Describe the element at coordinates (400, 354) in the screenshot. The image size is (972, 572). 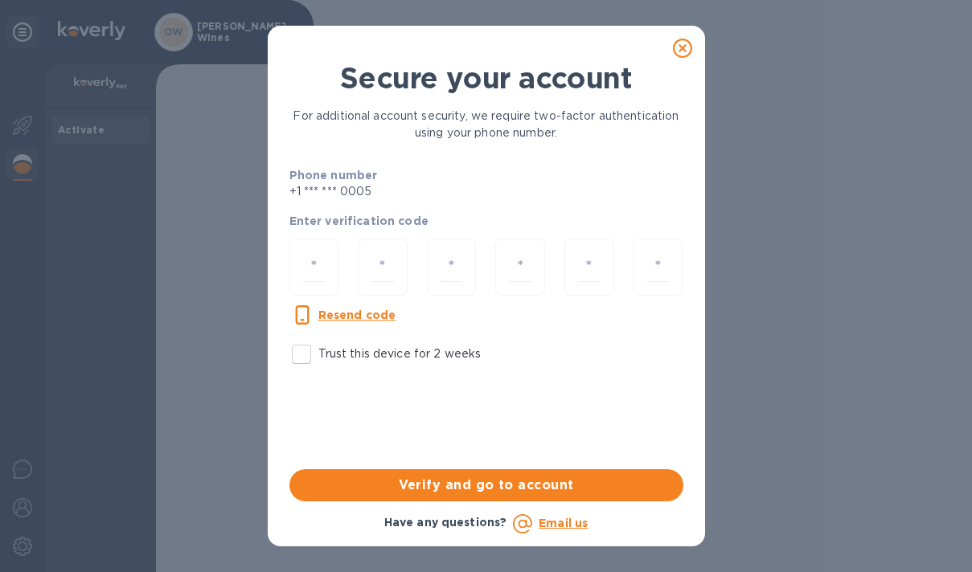
I see `p: Trust this device for 2 weeks` at that location.